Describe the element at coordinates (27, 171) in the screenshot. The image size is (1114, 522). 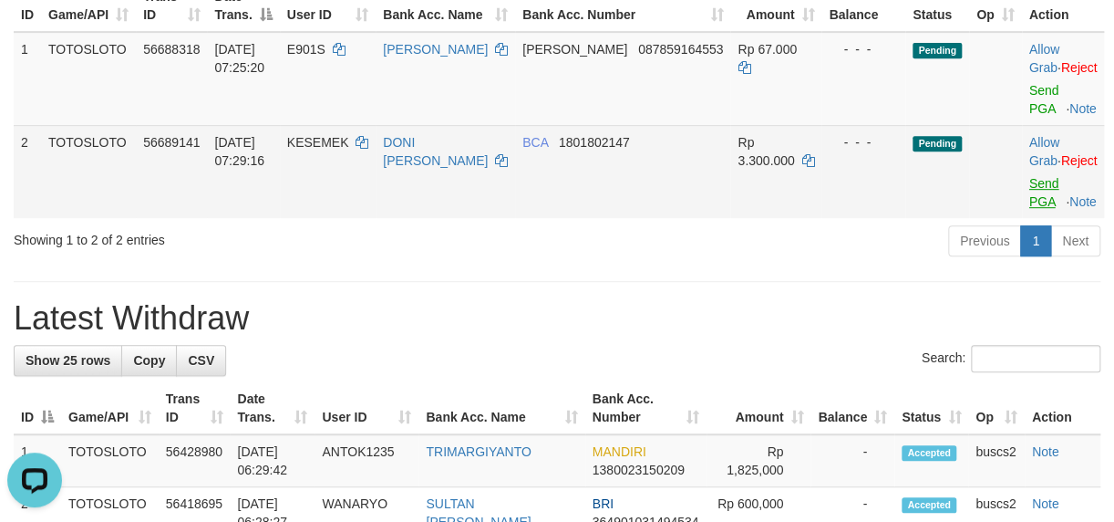
I see `td: 2` at that location.